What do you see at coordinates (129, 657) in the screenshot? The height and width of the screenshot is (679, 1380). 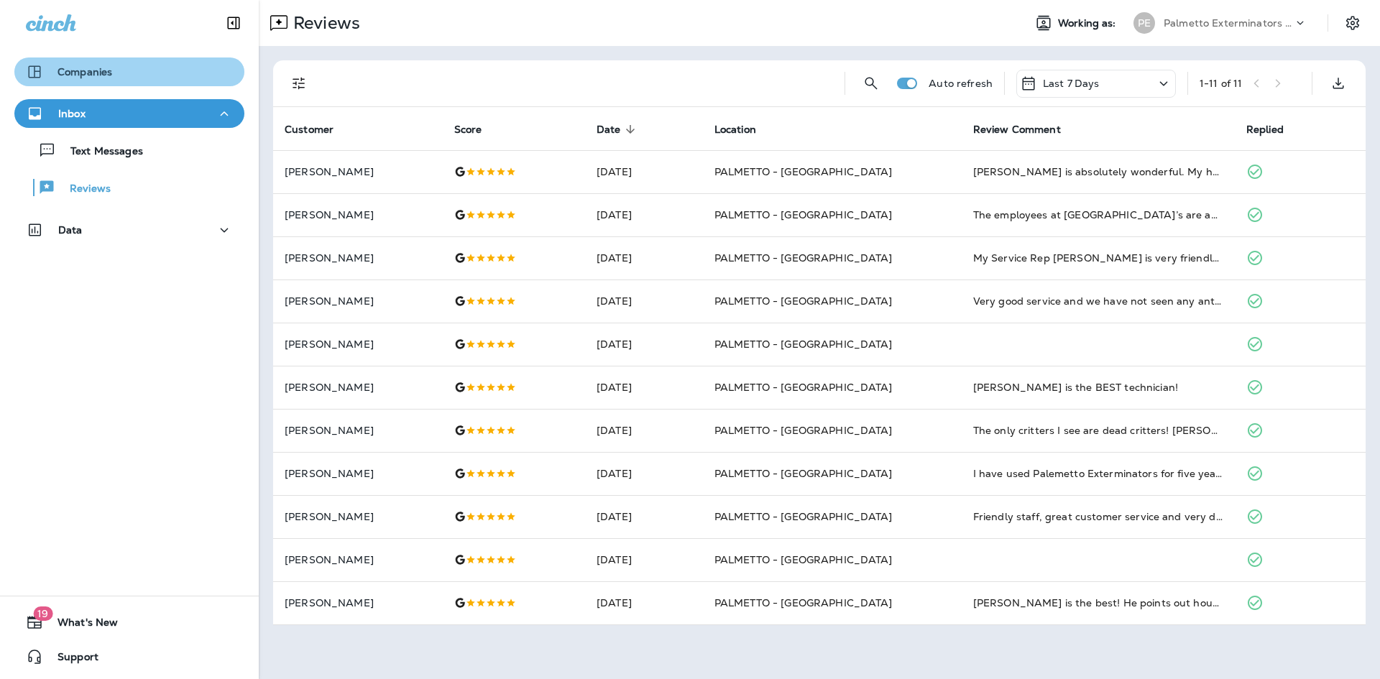 I see `button: Support` at bounding box center [129, 657].